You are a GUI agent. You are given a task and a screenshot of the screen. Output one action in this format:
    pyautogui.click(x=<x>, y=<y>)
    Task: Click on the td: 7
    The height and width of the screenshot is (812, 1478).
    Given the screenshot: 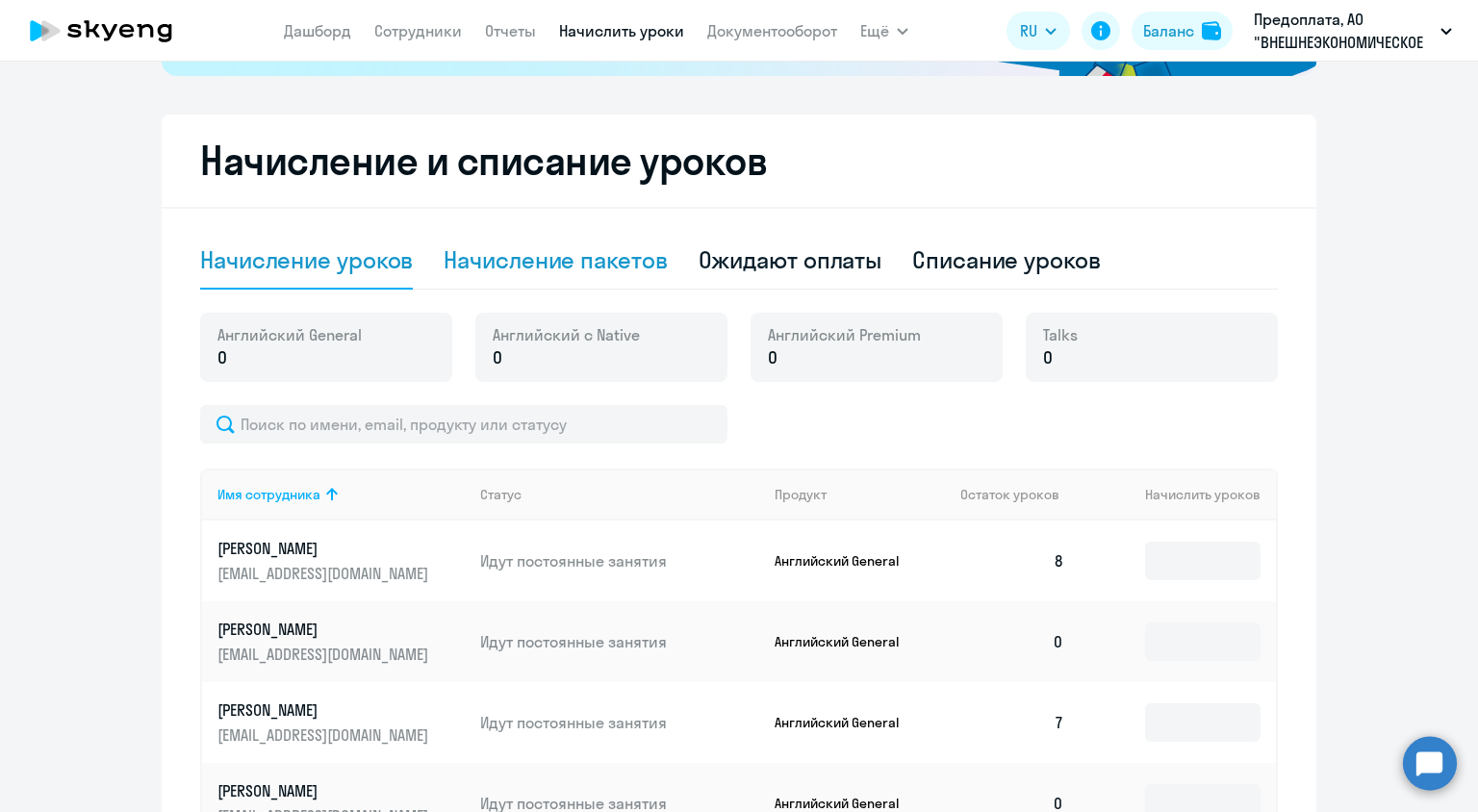 What is the action you would take?
    pyautogui.click(x=1013, y=723)
    